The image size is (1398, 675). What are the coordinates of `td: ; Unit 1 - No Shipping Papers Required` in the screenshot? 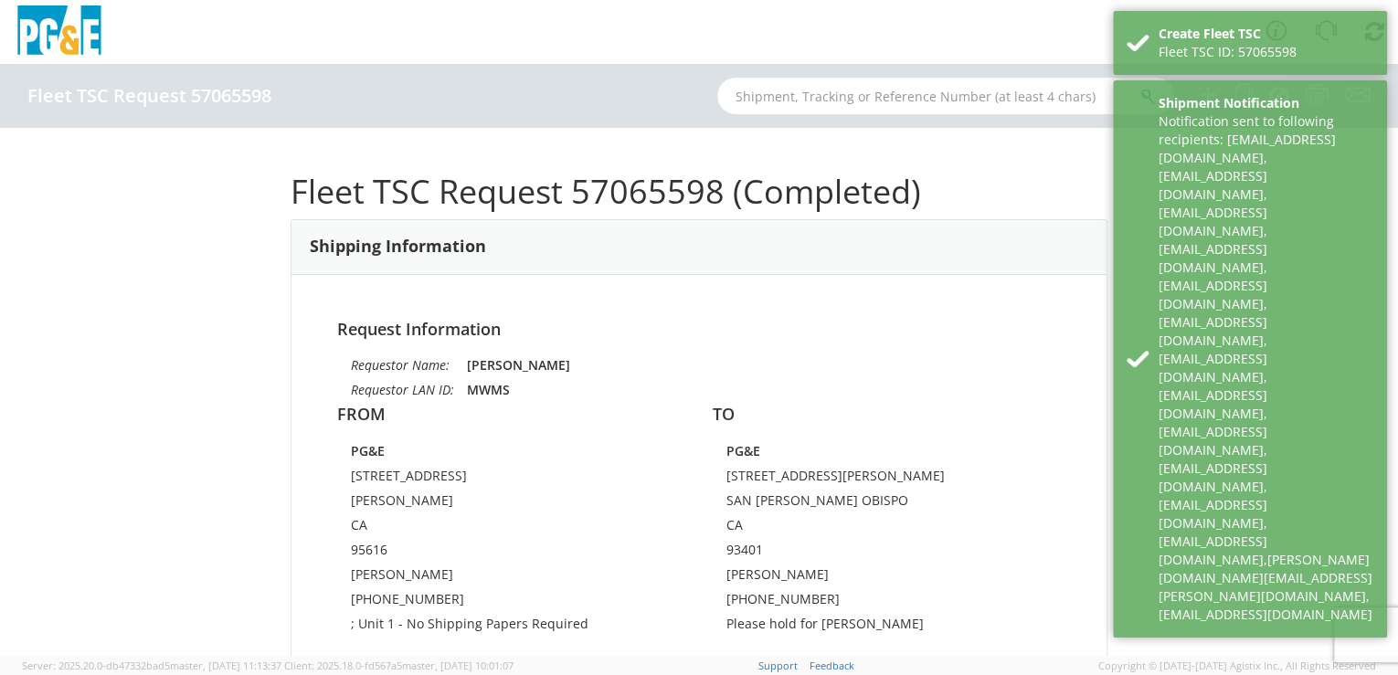 It's located at (511, 627).